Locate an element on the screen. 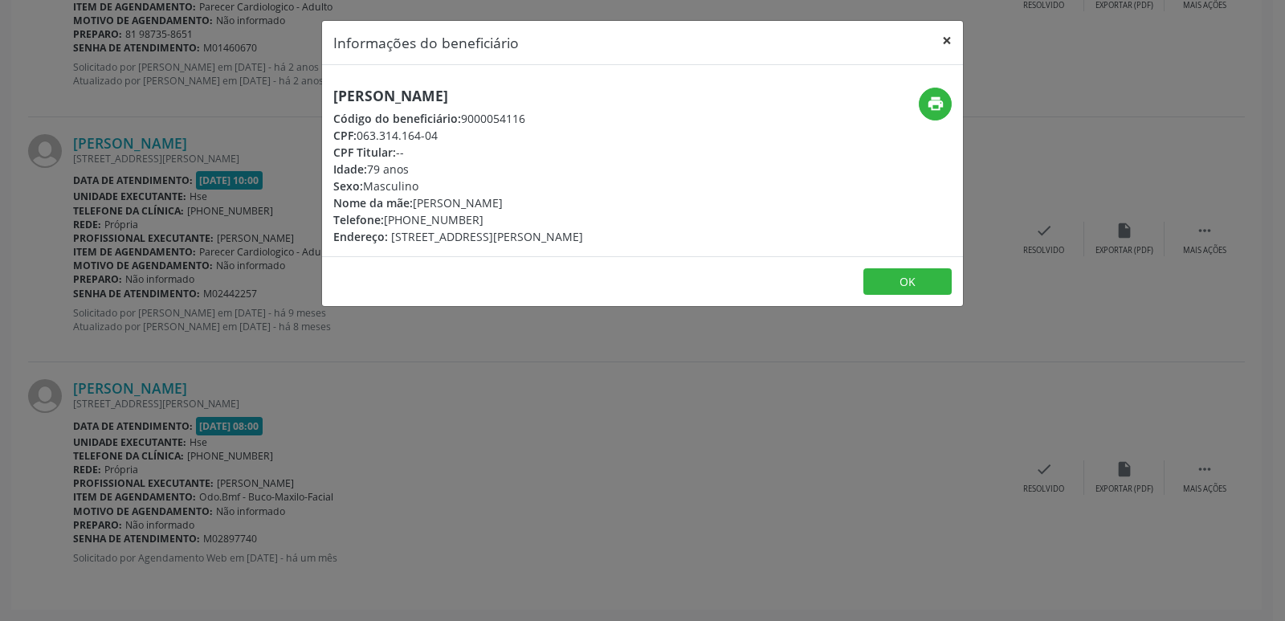 The width and height of the screenshot is (1285, 621). div: Masculino is located at coordinates (458, 185).